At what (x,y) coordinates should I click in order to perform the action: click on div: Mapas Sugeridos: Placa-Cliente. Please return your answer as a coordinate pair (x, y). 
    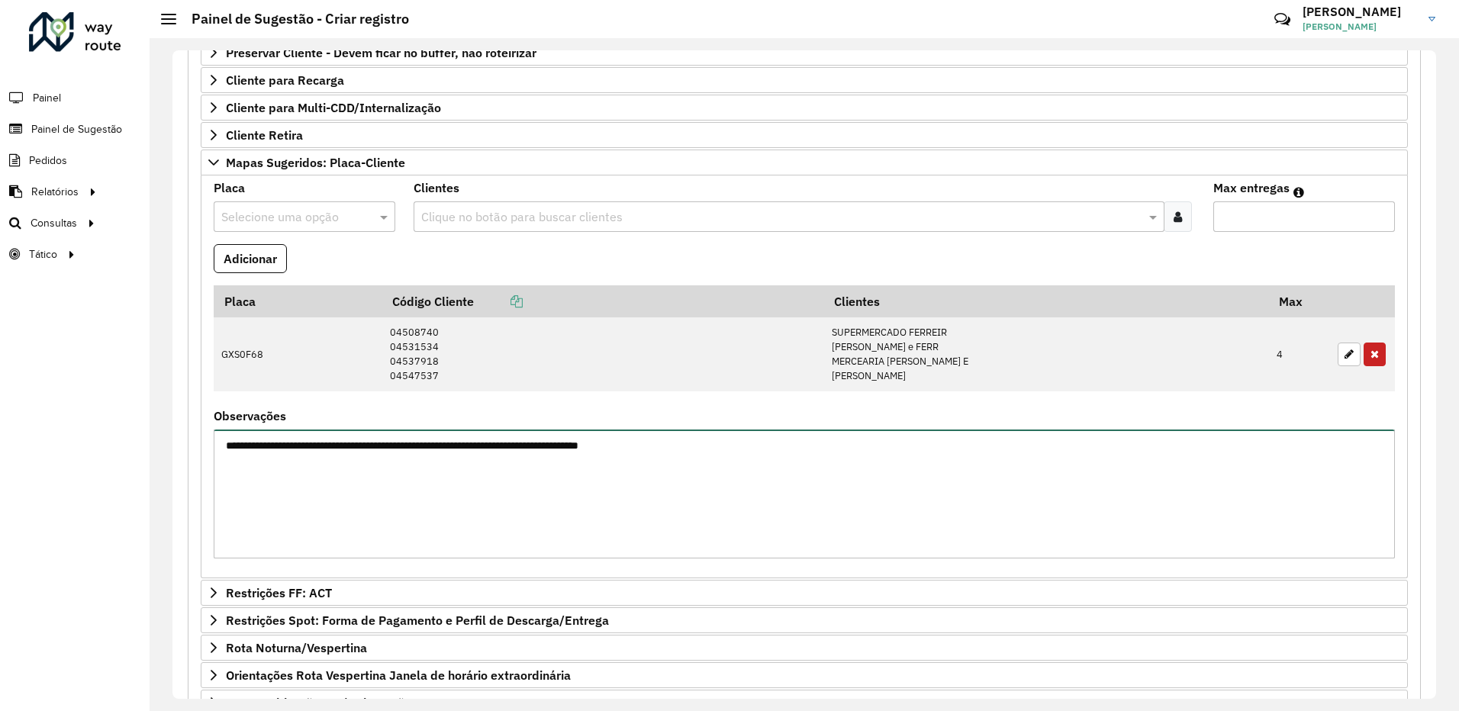
    Looking at the image, I should click on (804, 377).